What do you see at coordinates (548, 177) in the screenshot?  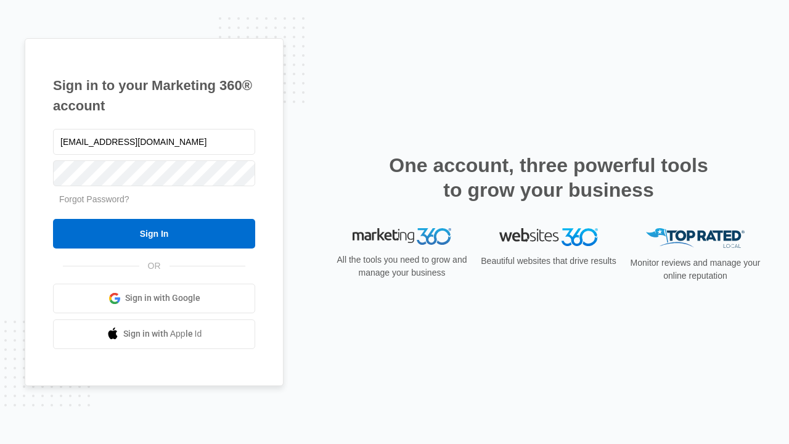 I see `h2: One account, three powerful tools to grow your business` at bounding box center [548, 177].